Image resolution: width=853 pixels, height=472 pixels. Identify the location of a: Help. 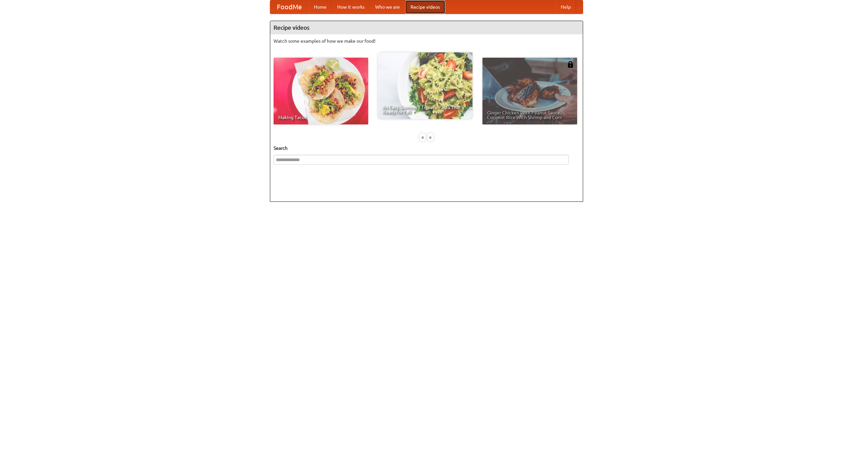
(566, 7).